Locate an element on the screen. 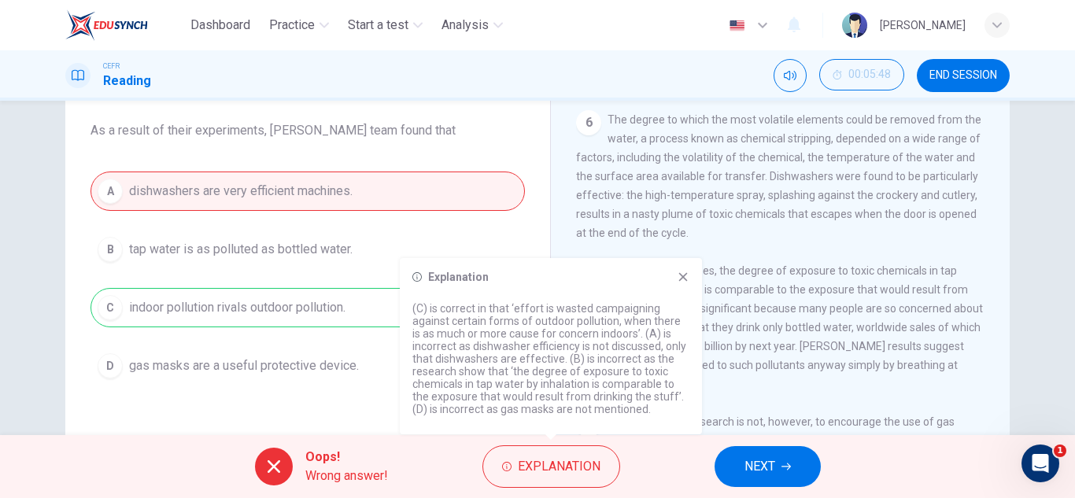 The height and width of the screenshot is (498, 1075). div: 6 is located at coordinates (589, 123).